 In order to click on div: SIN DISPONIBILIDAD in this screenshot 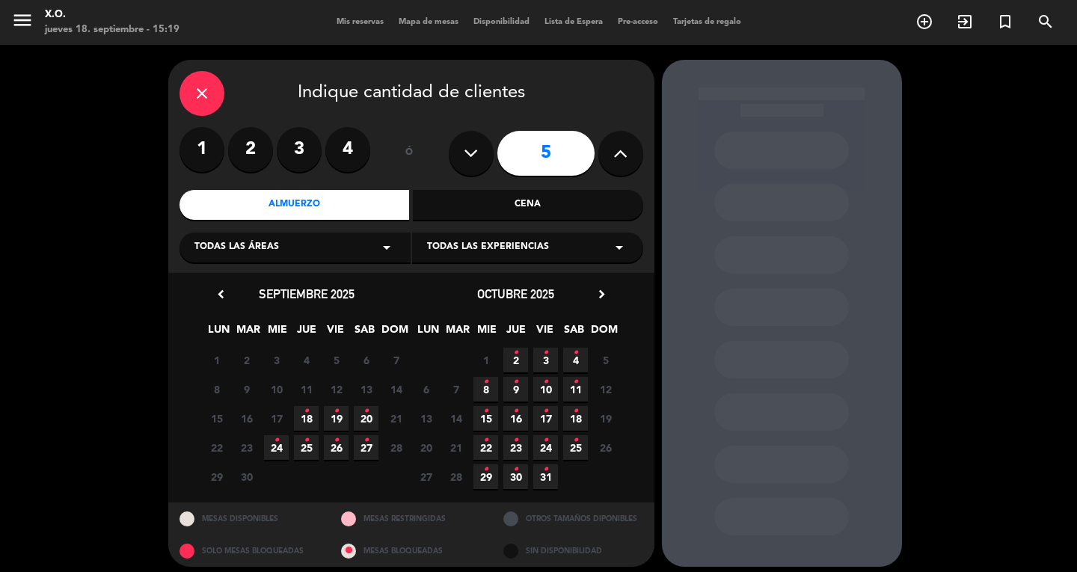, I will do `click(573, 550)`.